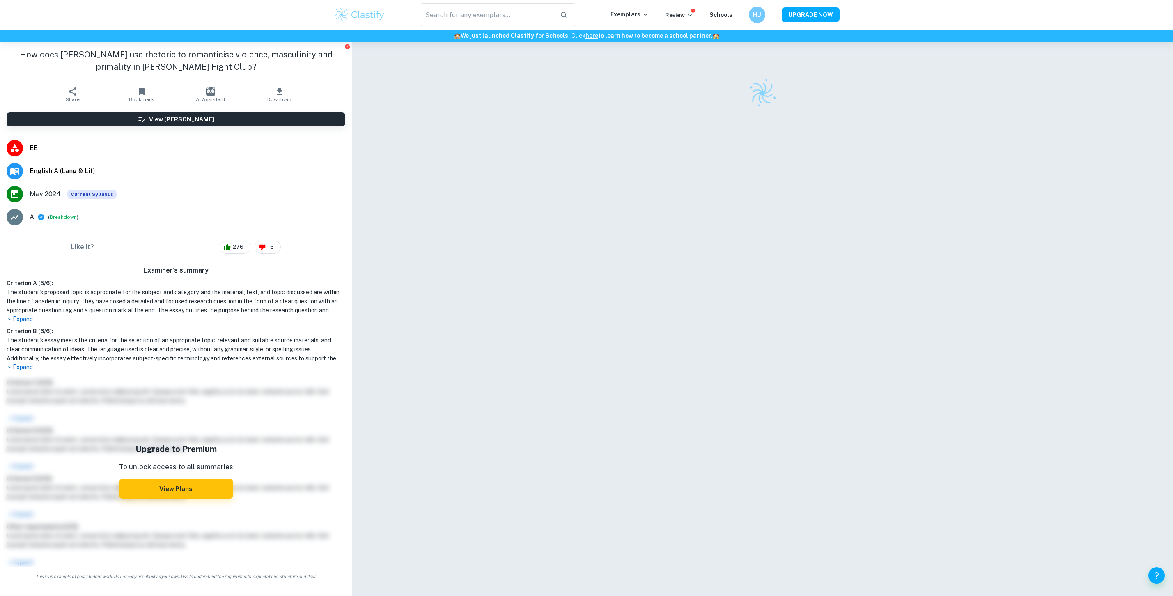  Describe the element at coordinates (73, 99) in the screenshot. I see `span: Share` at that location.